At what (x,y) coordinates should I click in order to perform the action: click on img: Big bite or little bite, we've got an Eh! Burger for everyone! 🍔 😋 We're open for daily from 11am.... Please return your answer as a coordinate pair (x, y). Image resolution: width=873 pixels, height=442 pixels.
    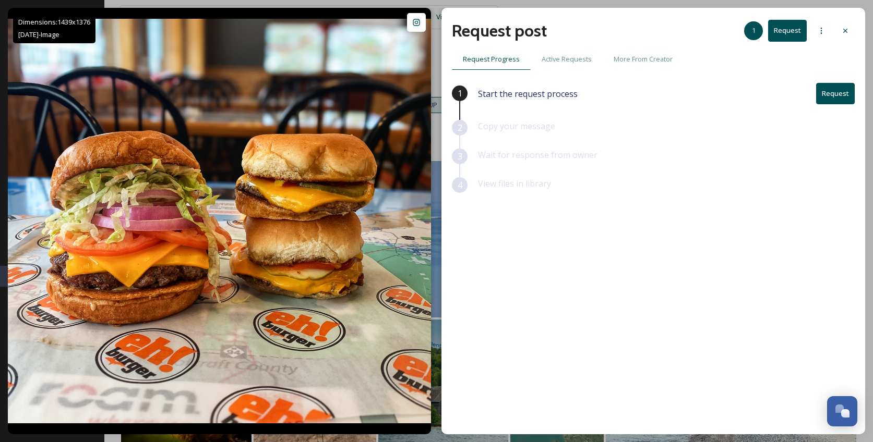
    Looking at the image, I should click on (219, 221).